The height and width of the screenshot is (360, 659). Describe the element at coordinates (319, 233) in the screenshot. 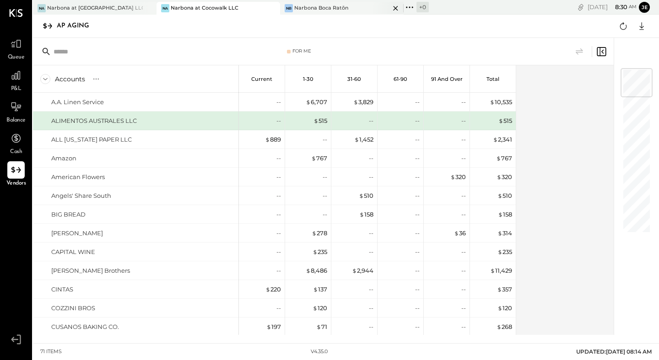

I see `div: 278` at that location.